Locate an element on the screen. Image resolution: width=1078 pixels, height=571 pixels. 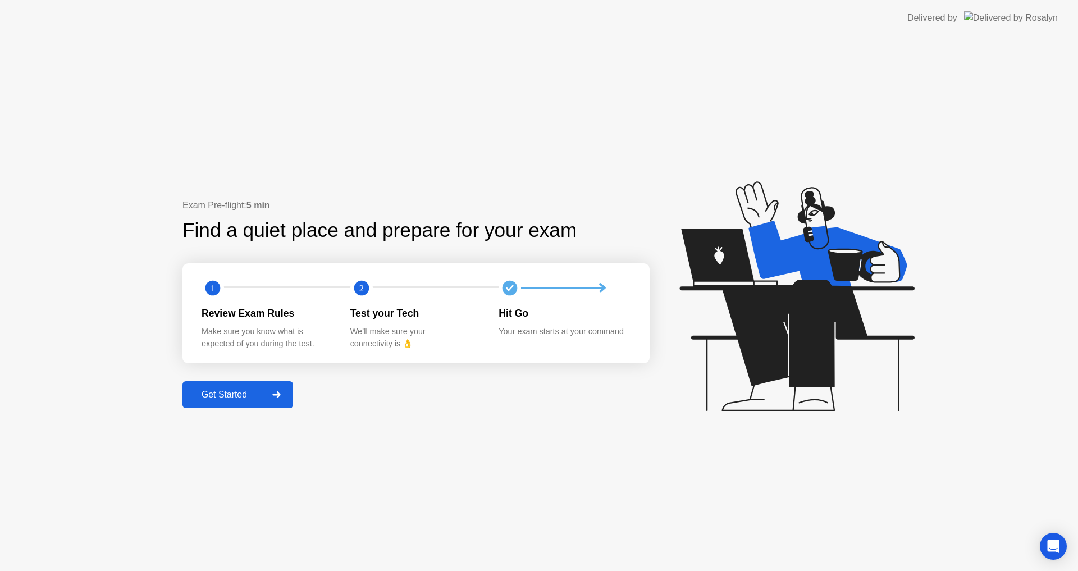
div: Make sure you know what is expected of you during the test. is located at coordinates (267, 337).